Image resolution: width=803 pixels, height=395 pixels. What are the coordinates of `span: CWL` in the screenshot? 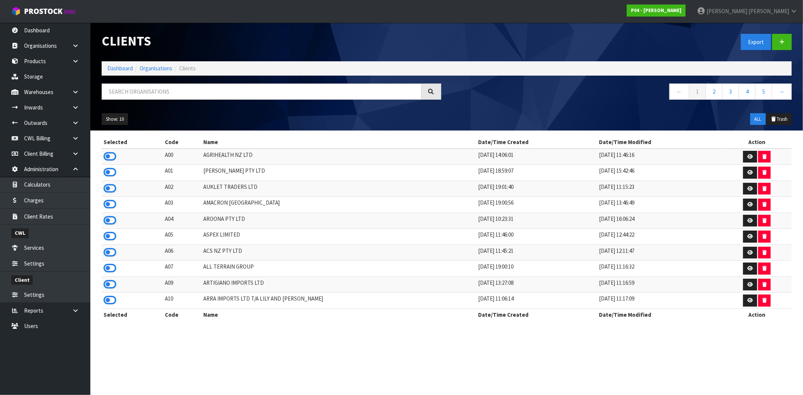 It's located at (20, 233).